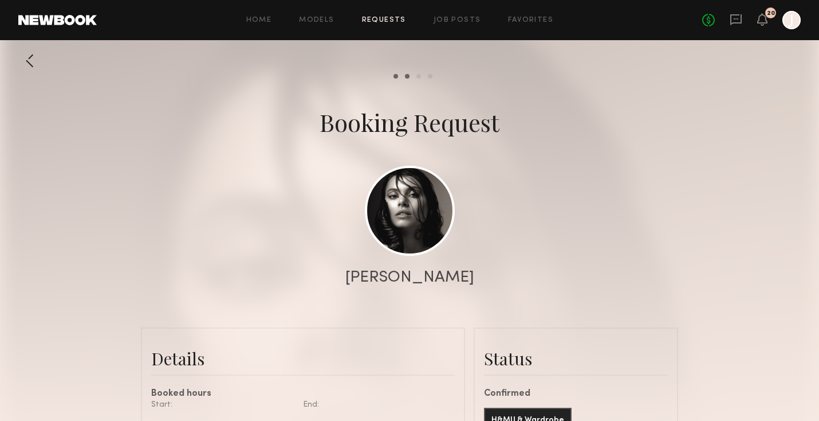  Describe the element at coordinates (531, 20) in the screenshot. I see `a: Favorites` at that location.